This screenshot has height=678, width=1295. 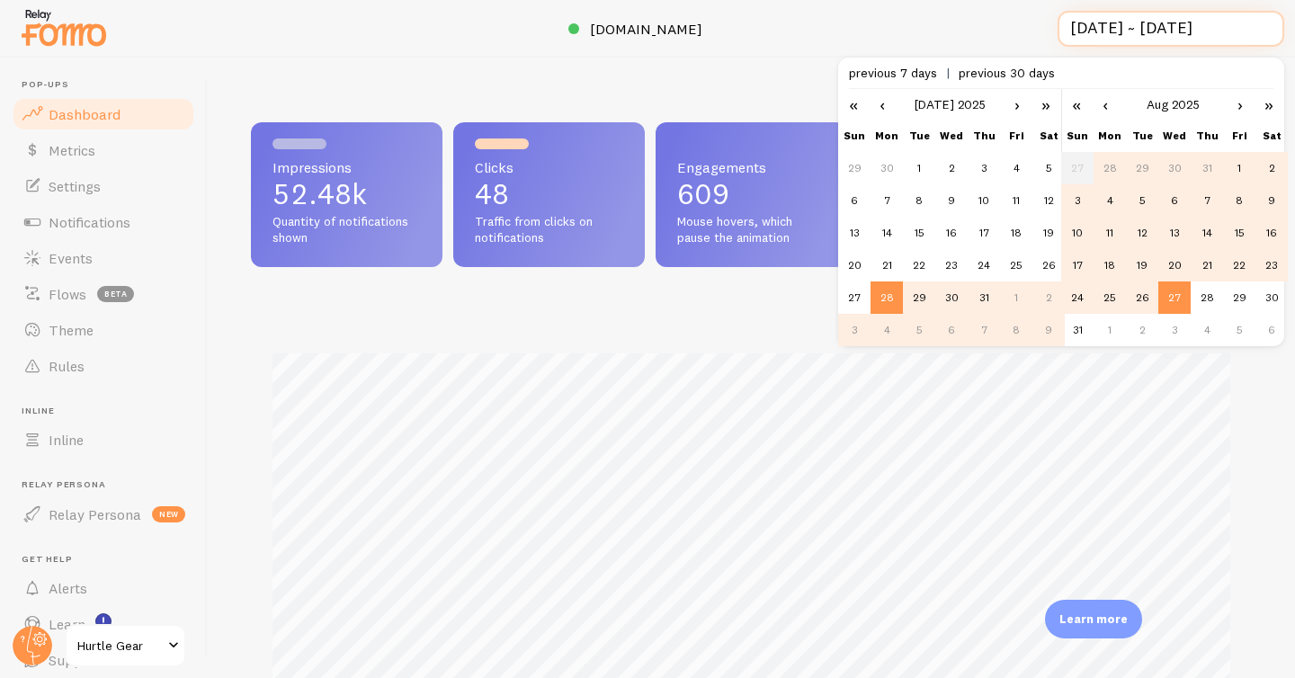 I want to click on td: 7/21/2025, so click(x=887, y=265).